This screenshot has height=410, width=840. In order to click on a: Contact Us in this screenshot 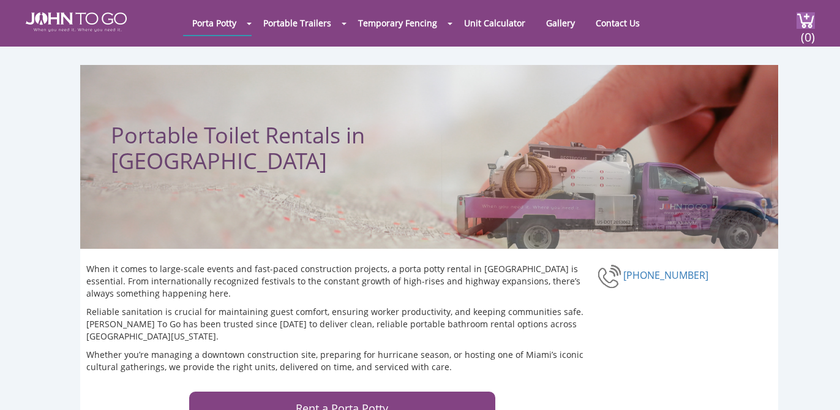, I will do `click(618, 23)`.